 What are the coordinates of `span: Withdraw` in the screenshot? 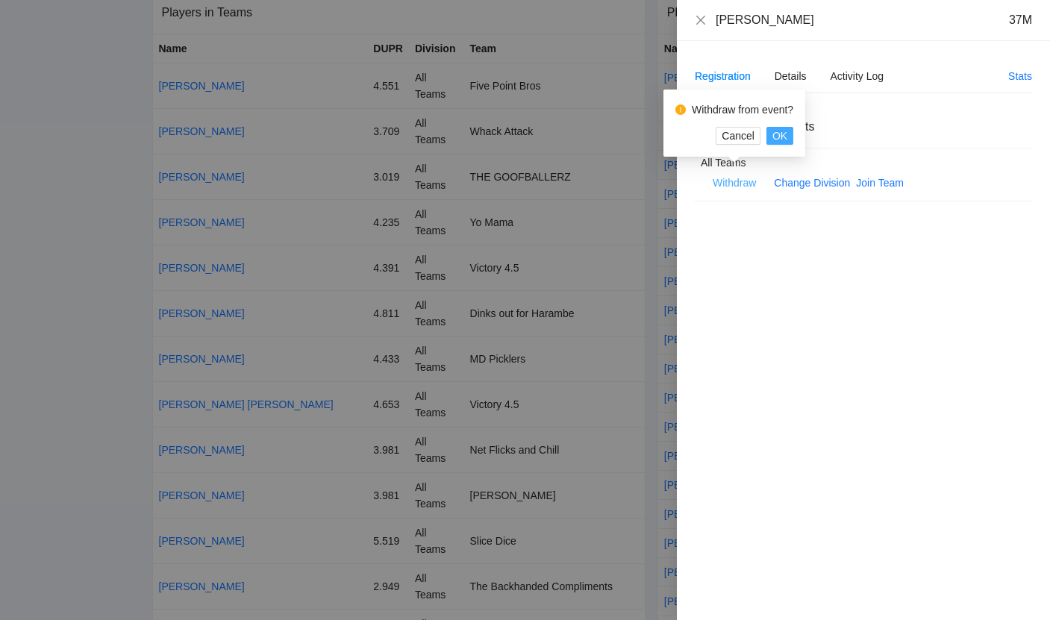 It's located at (735, 183).